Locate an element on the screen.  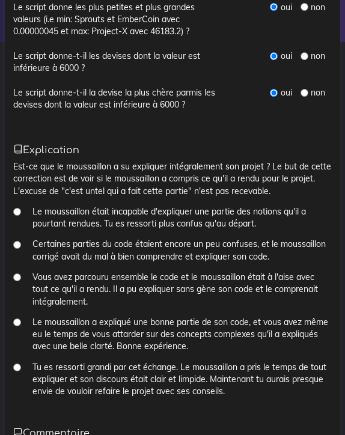
label: Tu es ressorti grandi par cet échange. Le moussaillon a pris le temps de tout expliquer et son di... is located at coordinates (182, 379).